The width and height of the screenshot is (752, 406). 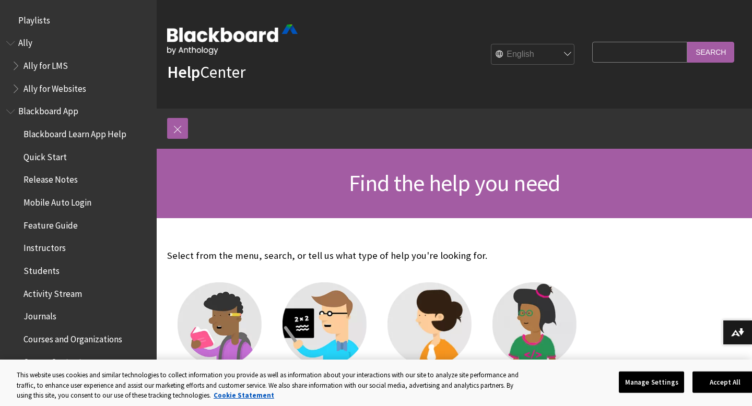 I want to click on span: Find the help you need, so click(x=454, y=183).